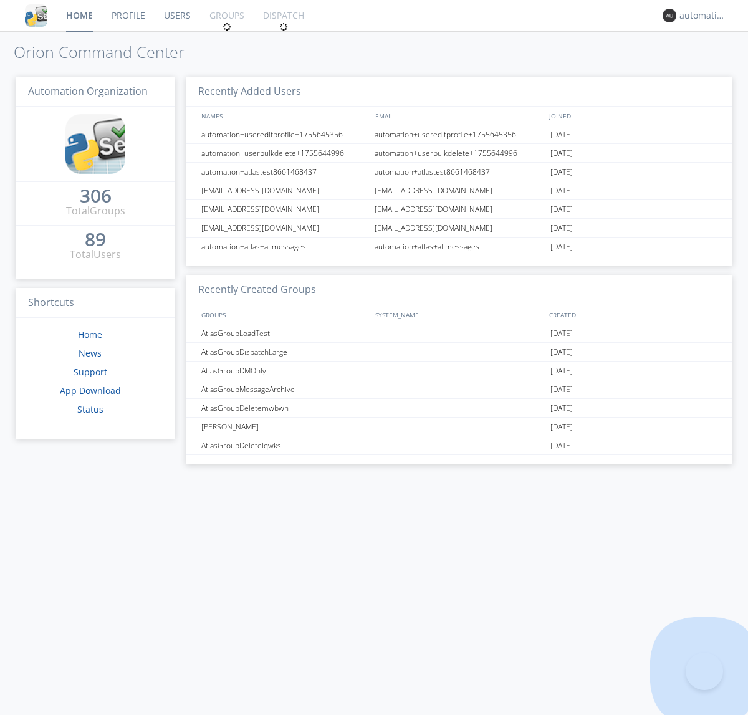 This screenshot has width=748, height=715. What do you see at coordinates (90, 372) in the screenshot?
I see `a: Support` at bounding box center [90, 372].